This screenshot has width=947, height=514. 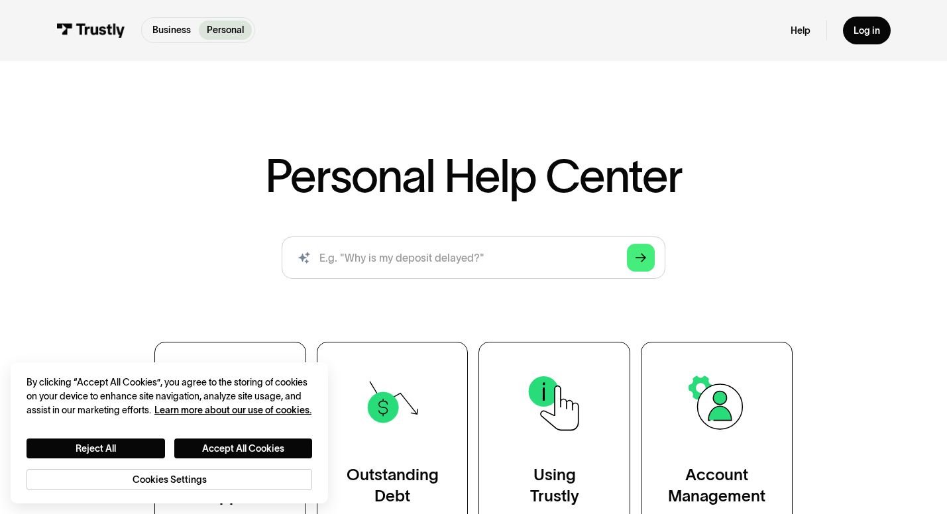 I want to click on button: Reject All, so click(x=95, y=448).